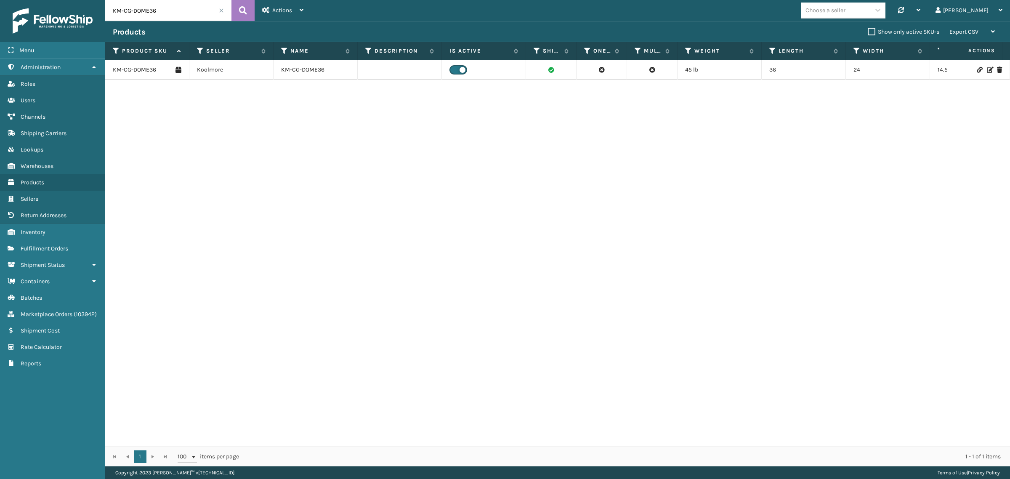  I want to click on span: Products, so click(32, 182).